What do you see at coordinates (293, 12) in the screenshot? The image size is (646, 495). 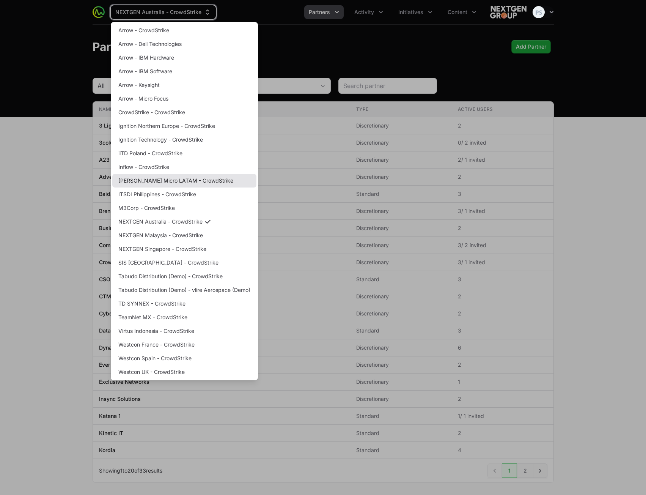 I see `div: Main navigation` at bounding box center [293, 12].